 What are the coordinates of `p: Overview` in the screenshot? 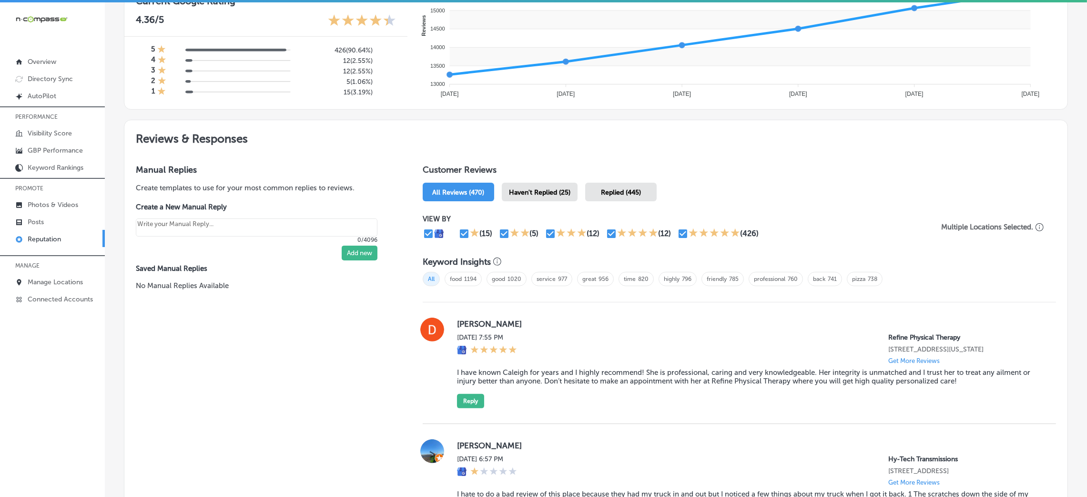 It's located at (42, 61).